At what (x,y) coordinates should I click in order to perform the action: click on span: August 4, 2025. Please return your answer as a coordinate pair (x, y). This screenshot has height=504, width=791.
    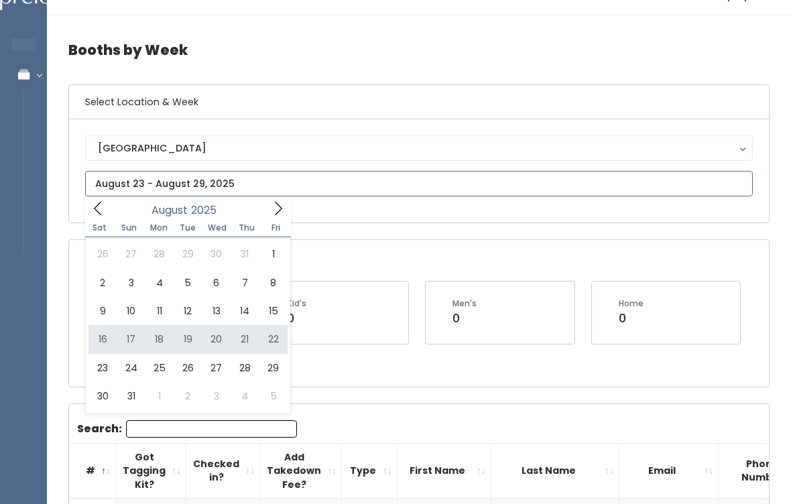
    Looking at the image, I should click on (159, 283).